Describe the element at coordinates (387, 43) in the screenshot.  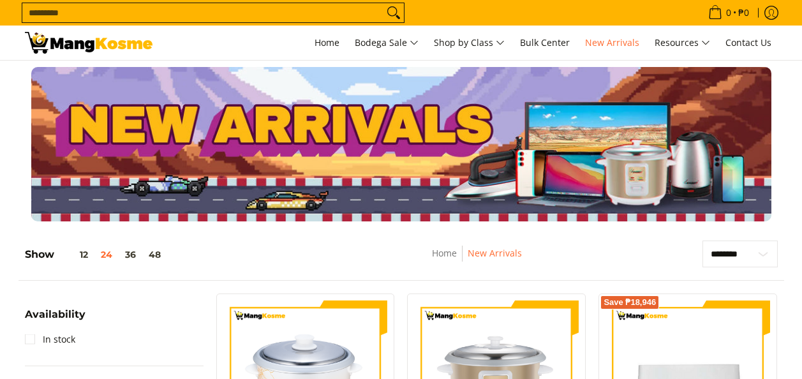
I see `span: Bodega Sale` at that location.